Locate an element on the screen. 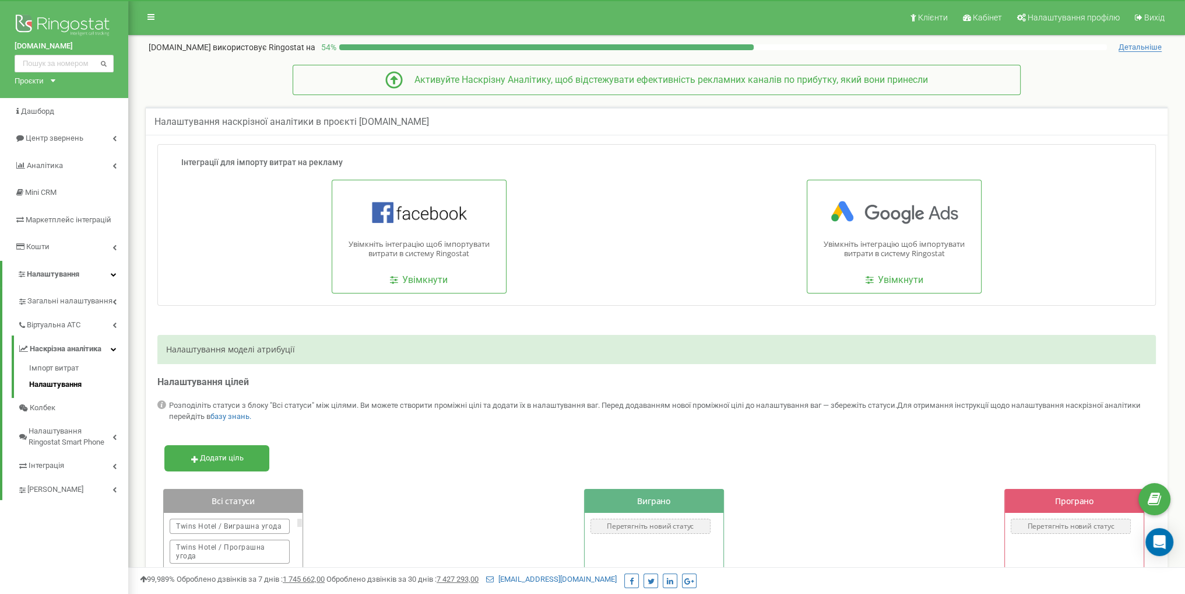  span: Дашборд is located at coordinates (37, 111).